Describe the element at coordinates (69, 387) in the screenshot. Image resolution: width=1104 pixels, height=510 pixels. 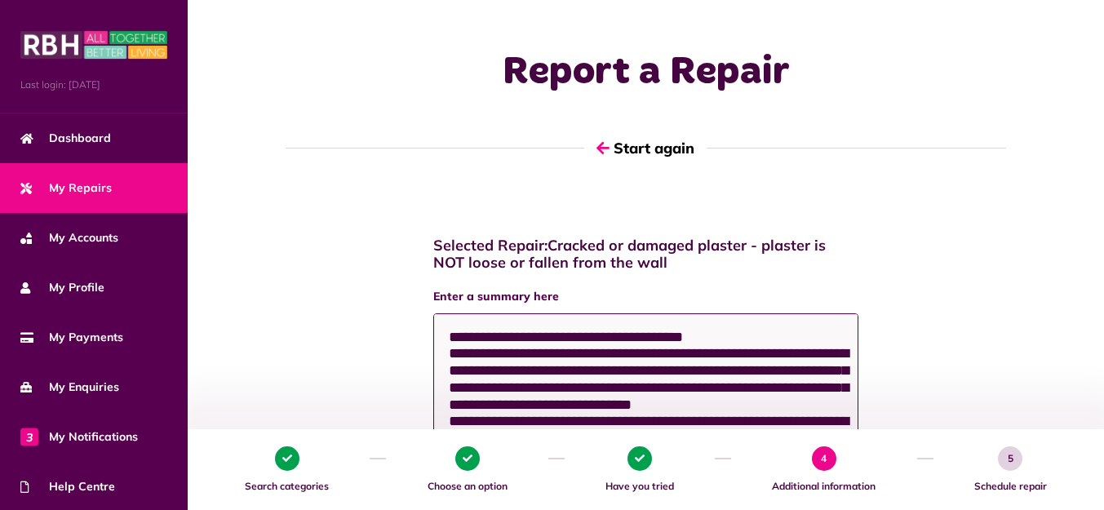
I see `span: My Enquiries` at that location.